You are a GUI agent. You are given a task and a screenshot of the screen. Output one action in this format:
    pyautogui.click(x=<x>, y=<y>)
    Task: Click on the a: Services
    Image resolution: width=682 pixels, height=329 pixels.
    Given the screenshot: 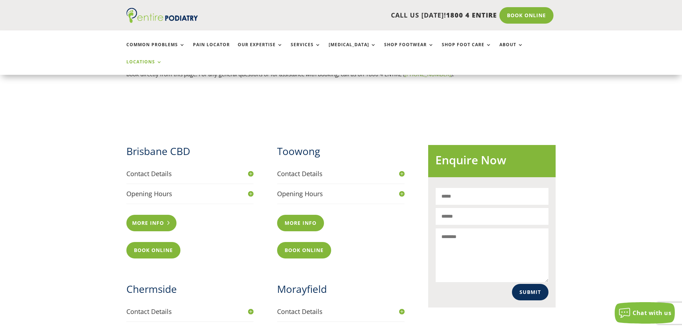 What is the action you would take?
    pyautogui.click(x=306, y=50)
    